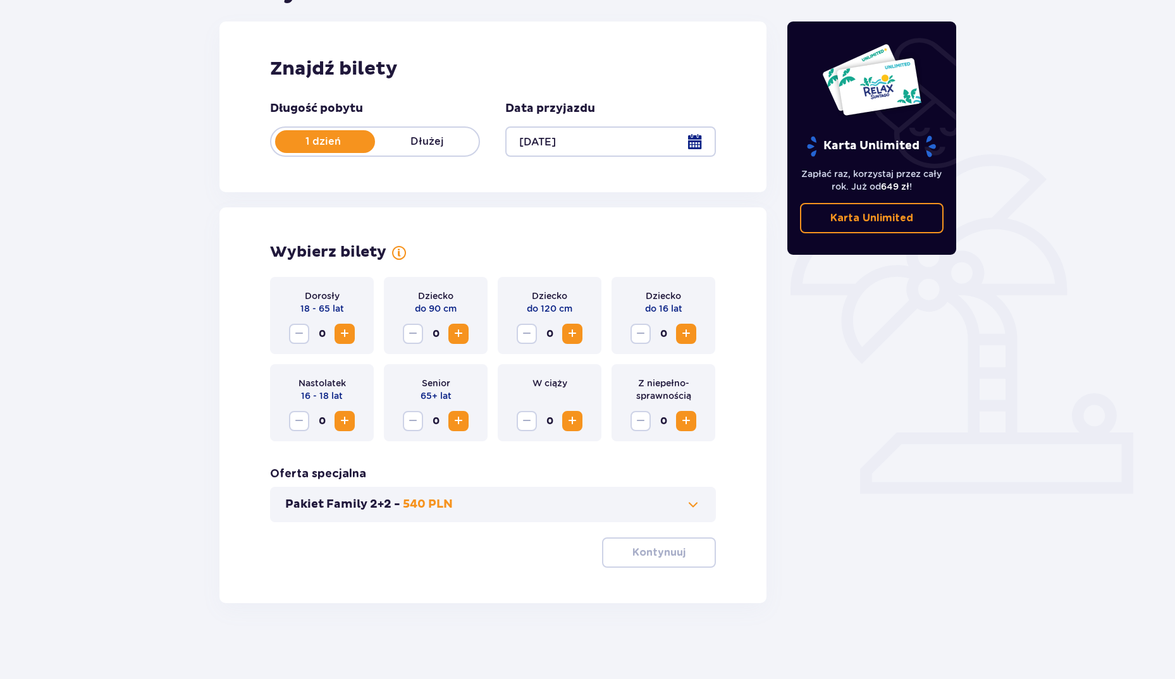 The height and width of the screenshot is (679, 1175). I want to click on p: do 16 lat, so click(663, 309).